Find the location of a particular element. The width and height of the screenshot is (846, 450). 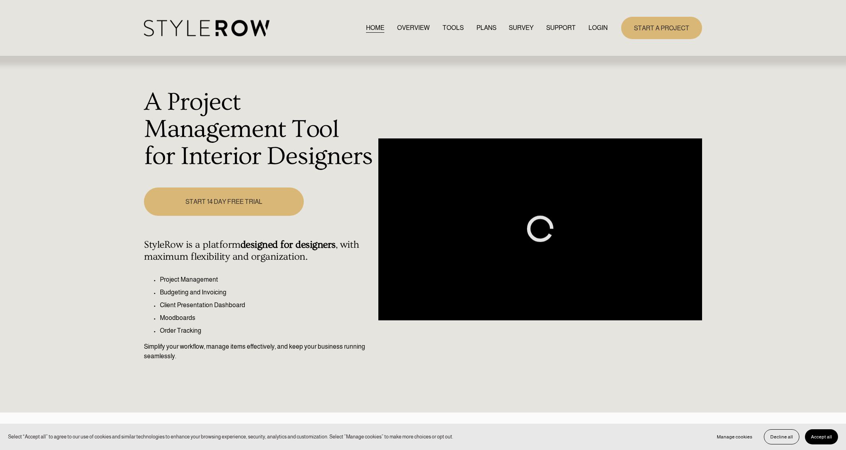

p: Project Management is located at coordinates (267, 280).